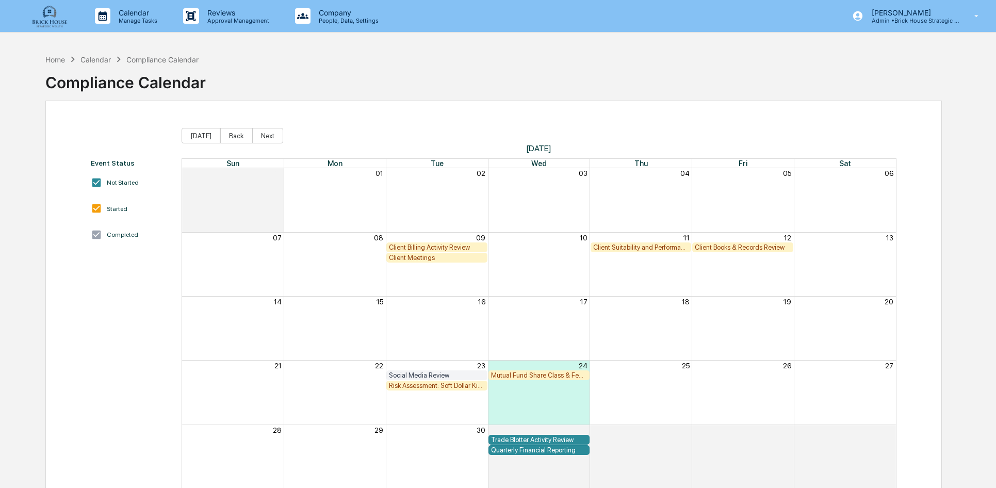  I want to click on div: Risk Assessment: Soft Dollar Kickbacks, so click(437, 385).